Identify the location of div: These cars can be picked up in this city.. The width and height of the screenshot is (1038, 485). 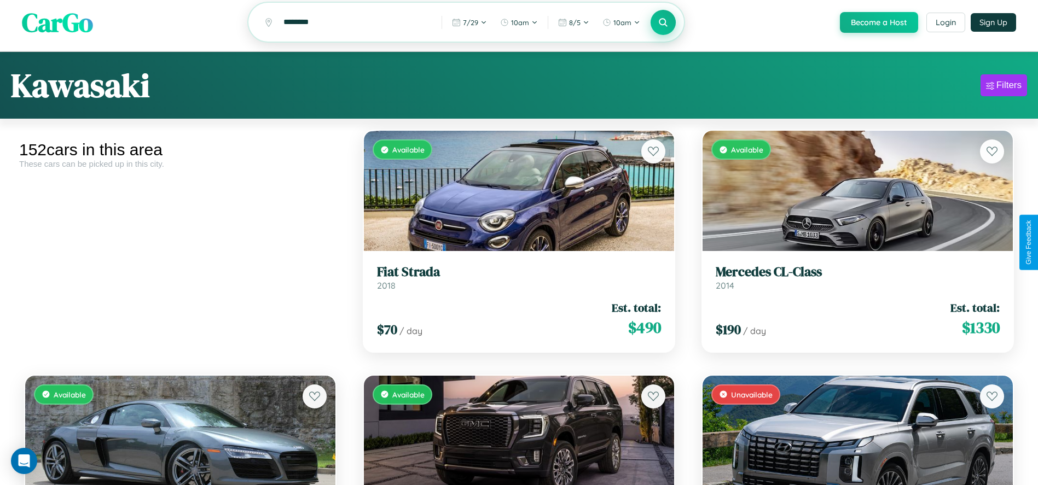
(180, 164).